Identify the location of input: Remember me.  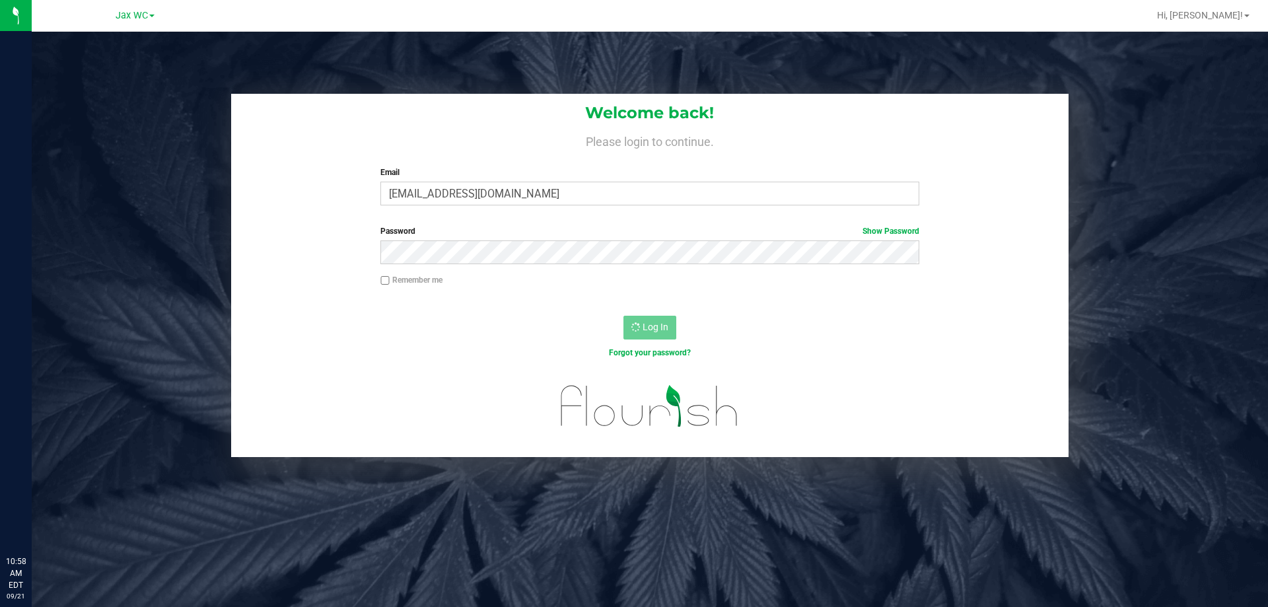
(385, 281).